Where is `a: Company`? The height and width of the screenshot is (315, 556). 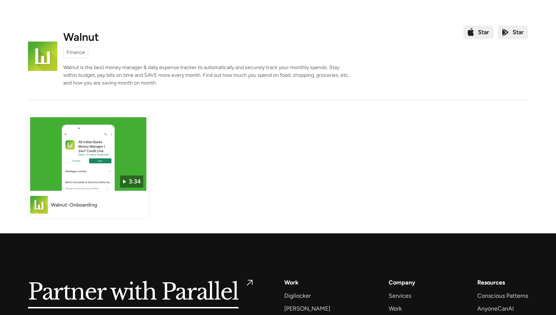
a: Company is located at coordinates (402, 282).